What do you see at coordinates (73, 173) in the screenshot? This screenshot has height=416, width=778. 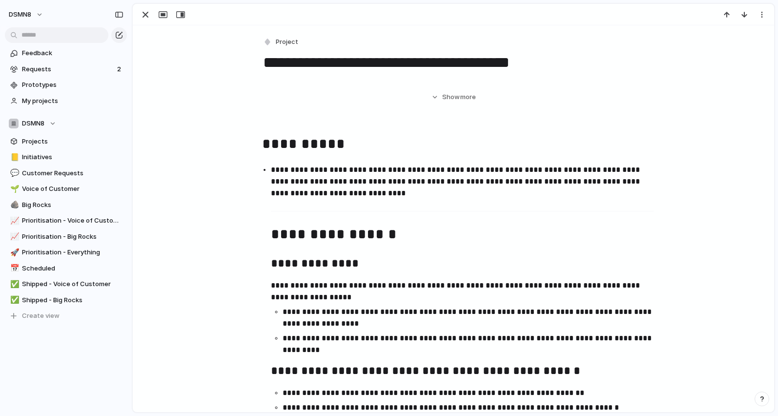 I see `span: Customer Requests` at bounding box center [73, 173].